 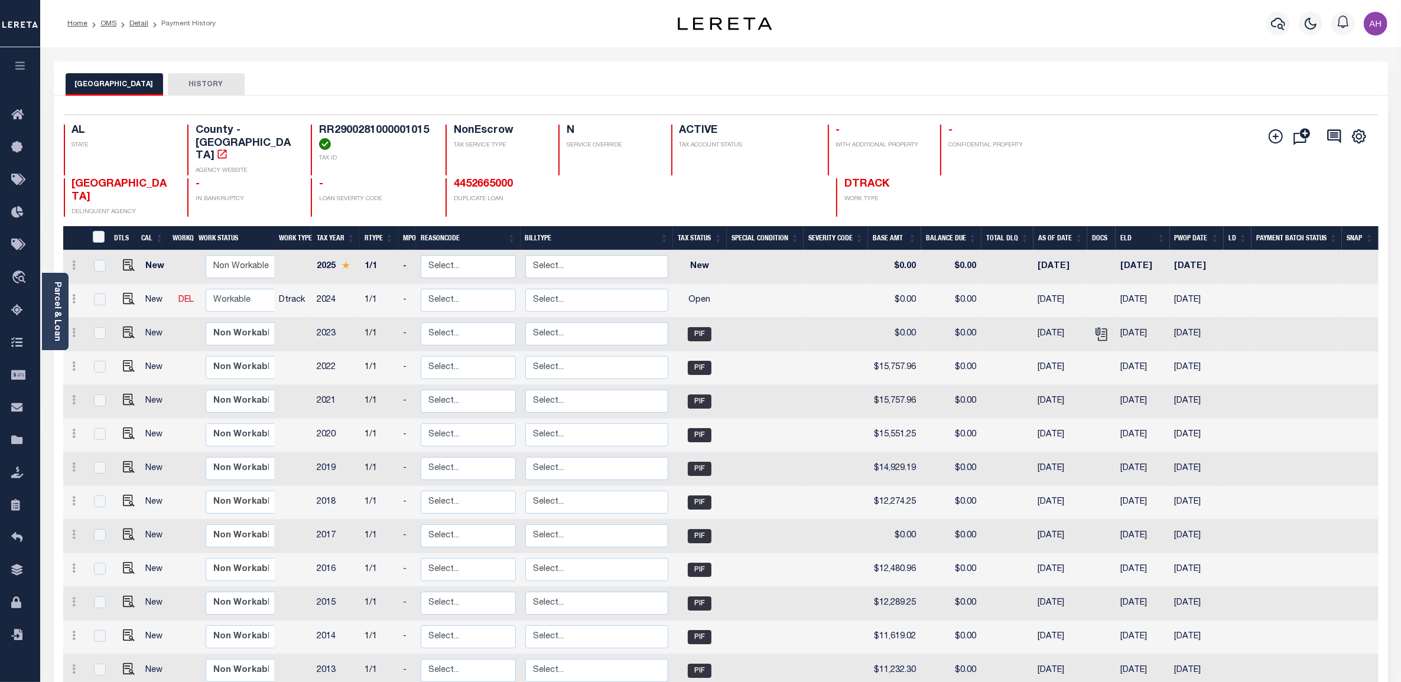 I want to click on p: TAX ACCOUNT STATUS, so click(x=746, y=145).